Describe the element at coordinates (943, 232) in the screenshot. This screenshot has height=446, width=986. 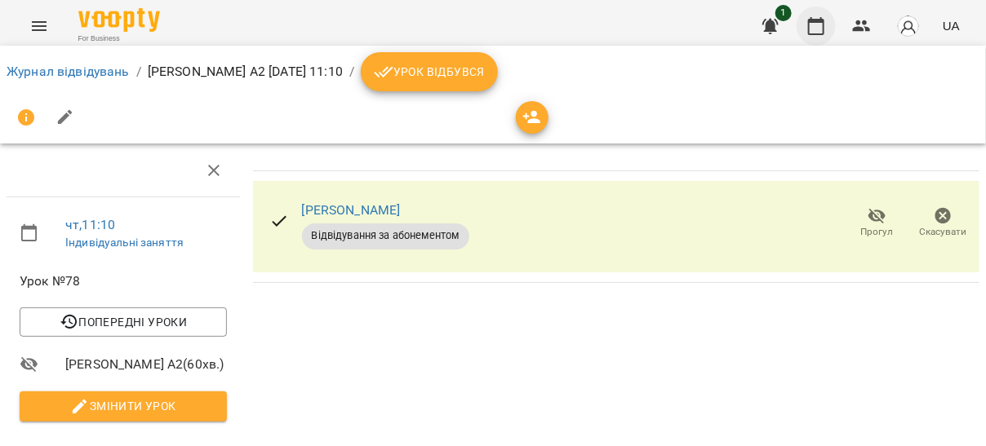
I see `span: Скасувати` at that location.